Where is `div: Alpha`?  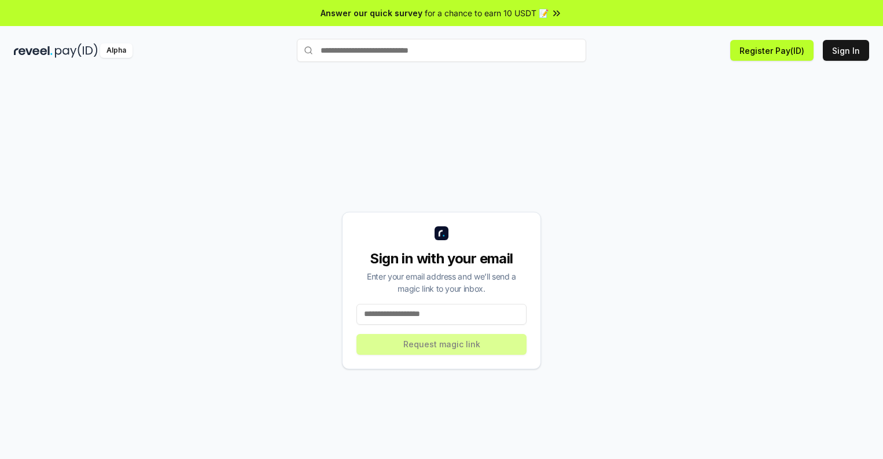 div: Alpha is located at coordinates (116, 50).